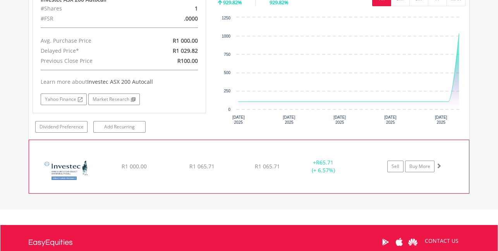  What do you see at coordinates (226, 18) in the screenshot?
I see `text: 1250` at bounding box center [226, 18].